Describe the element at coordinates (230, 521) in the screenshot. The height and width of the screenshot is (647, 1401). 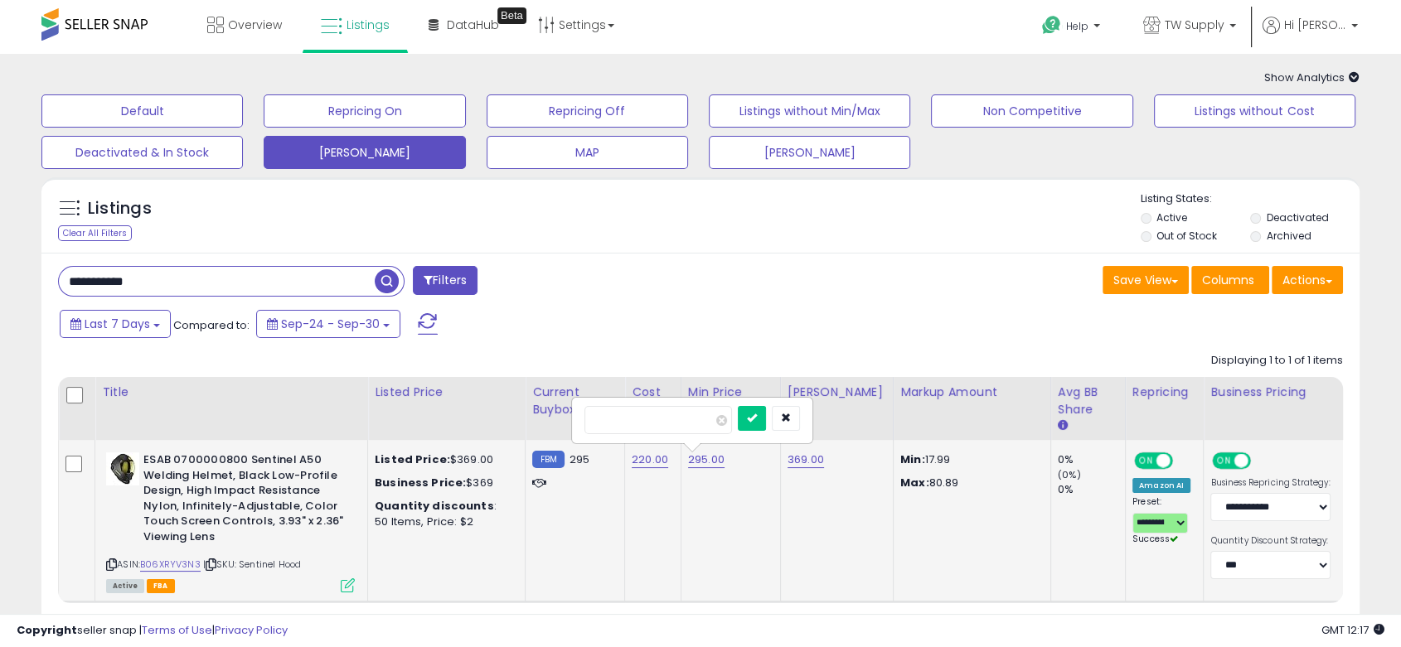
I see `div: ASIN:` at that location.